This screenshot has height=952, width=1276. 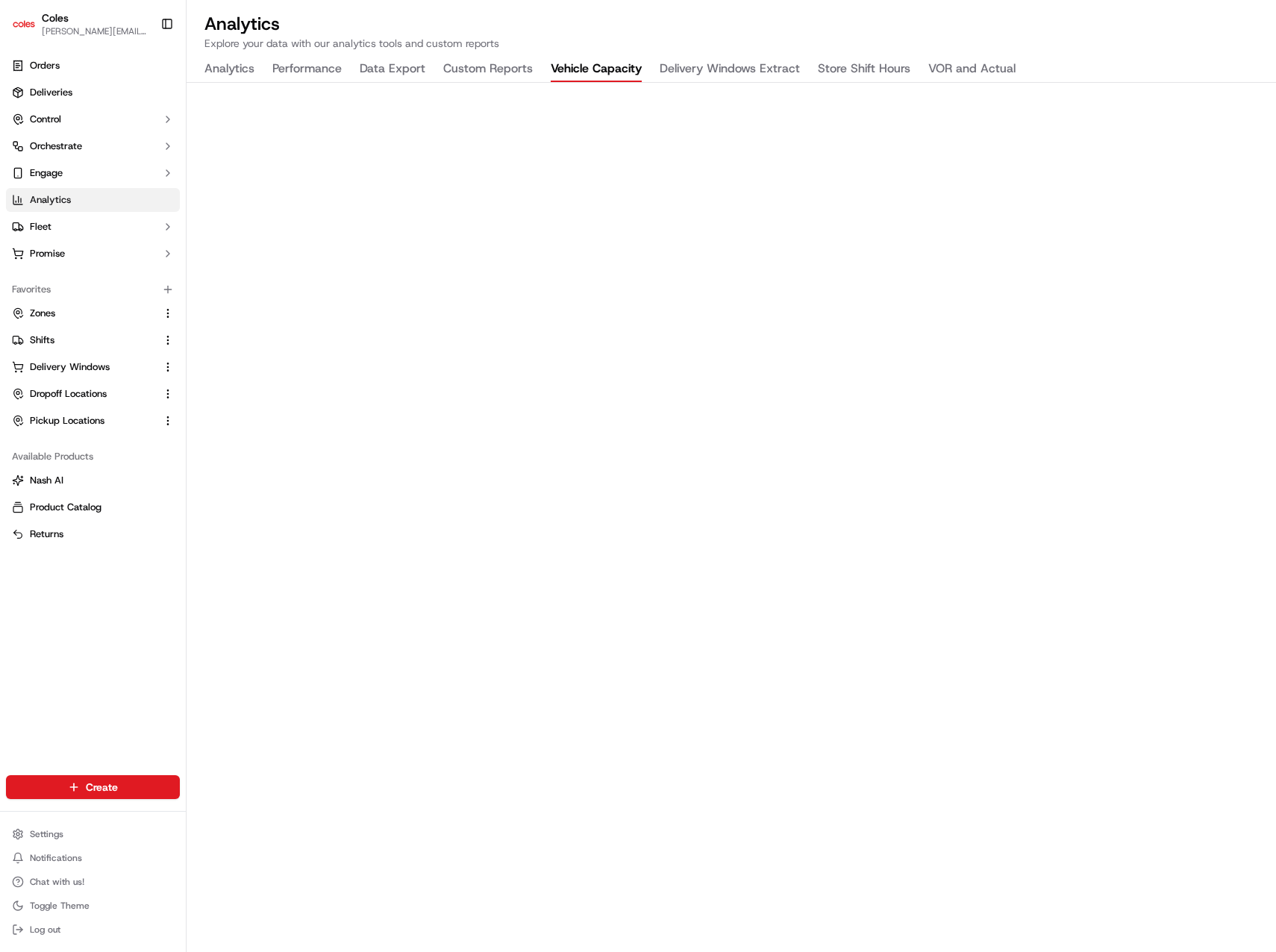 What do you see at coordinates (92, 421) in the screenshot?
I see `button: Pickup Locations` at bounding box center [92, 421].